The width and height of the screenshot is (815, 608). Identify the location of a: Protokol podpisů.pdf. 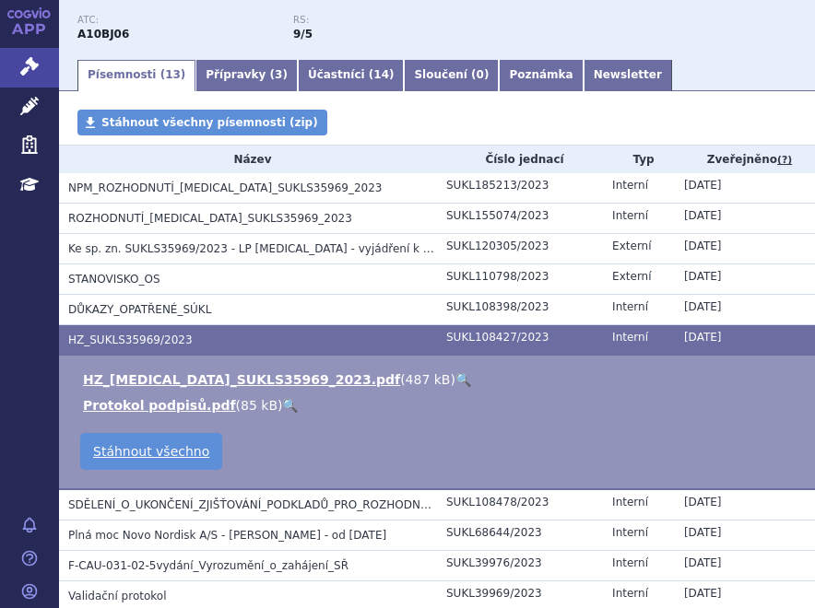
(159, 406).